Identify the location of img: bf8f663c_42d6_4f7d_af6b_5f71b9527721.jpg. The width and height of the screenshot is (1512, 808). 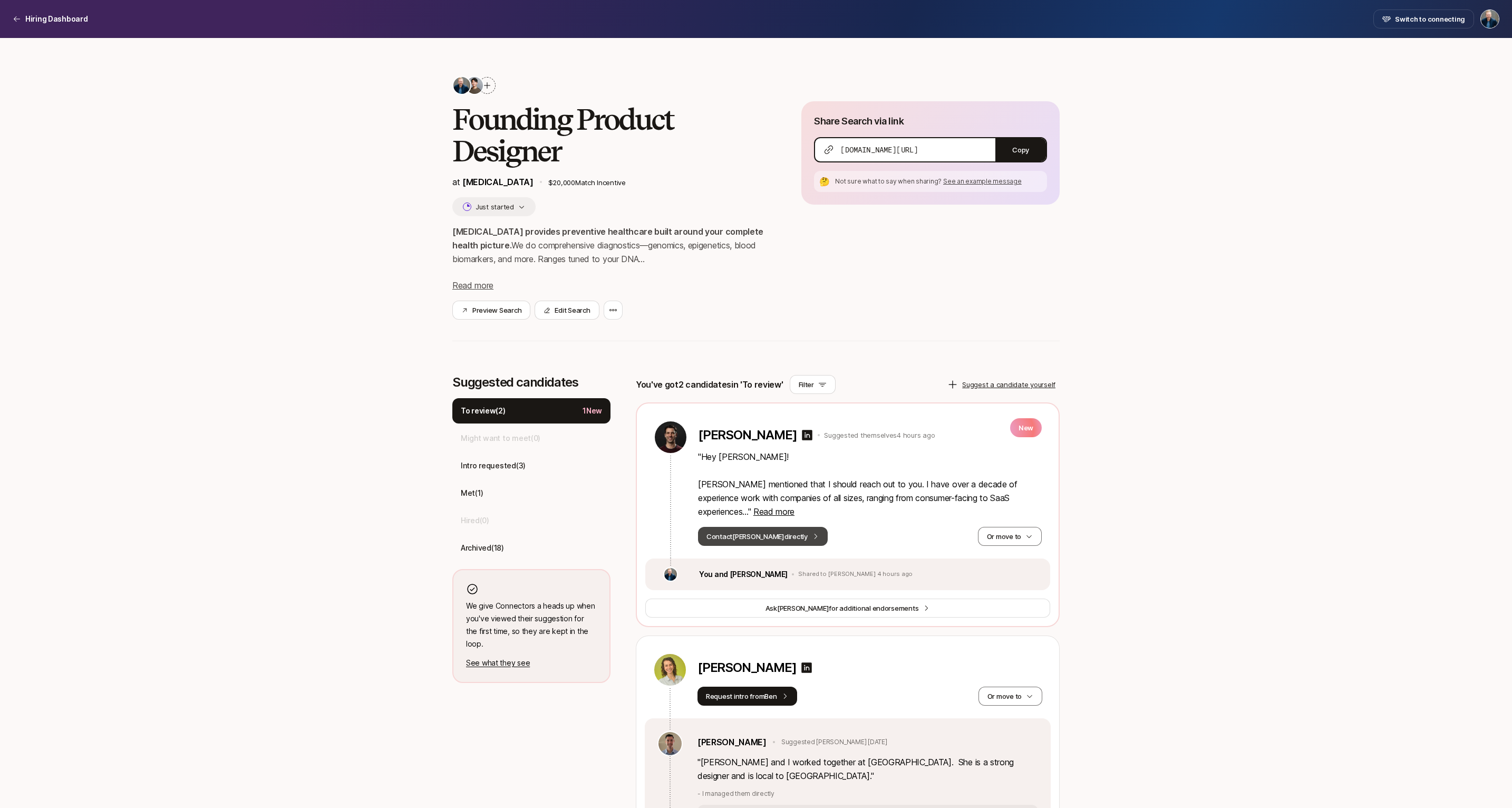
(670, 744).